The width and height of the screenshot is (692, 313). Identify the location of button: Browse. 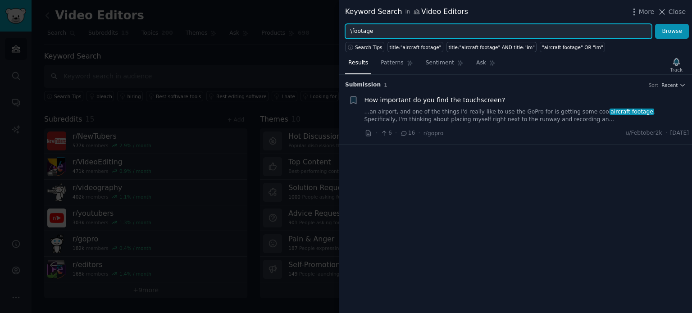
(672, 32).